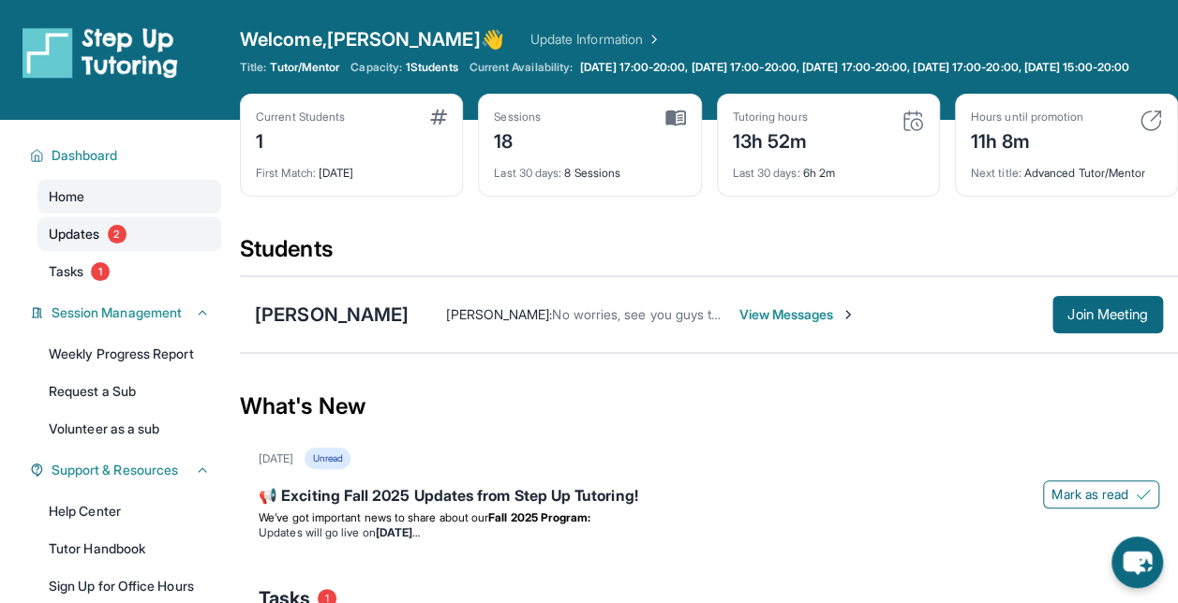 This screenshot has height=603, width=1178. I want to click on div: Tutoring hours, so click(770, 117).